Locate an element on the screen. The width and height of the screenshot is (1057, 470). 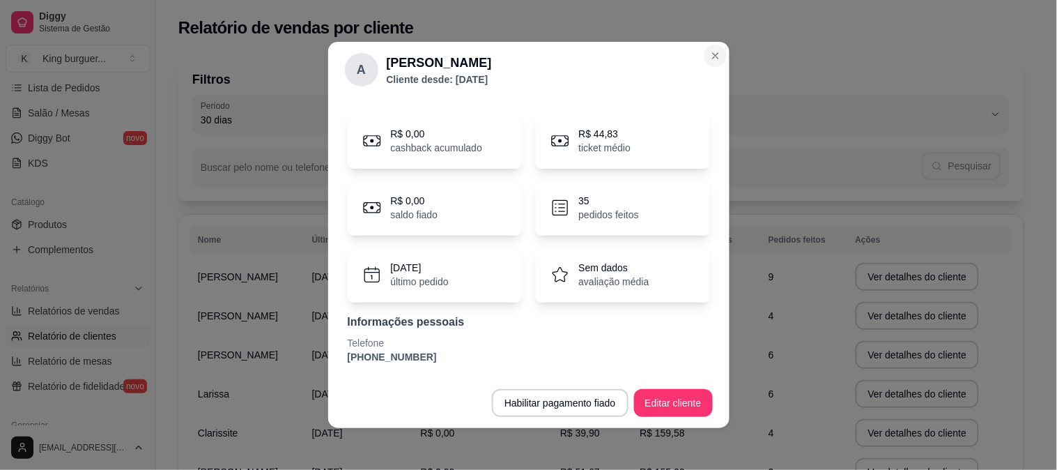
p: R$ 44,83 is located at coordinates (605, 134).